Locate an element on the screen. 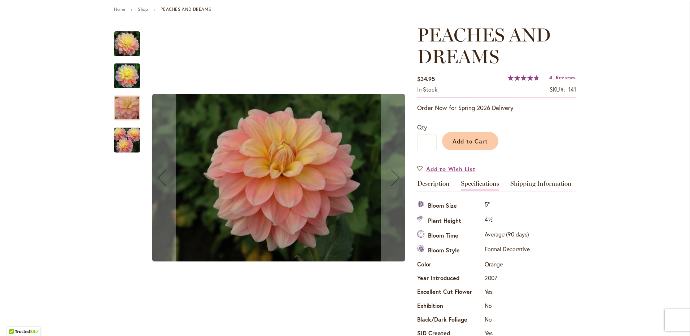  p: Order Now for Spring 2026 Delivery is located at coordinates (496, 108).